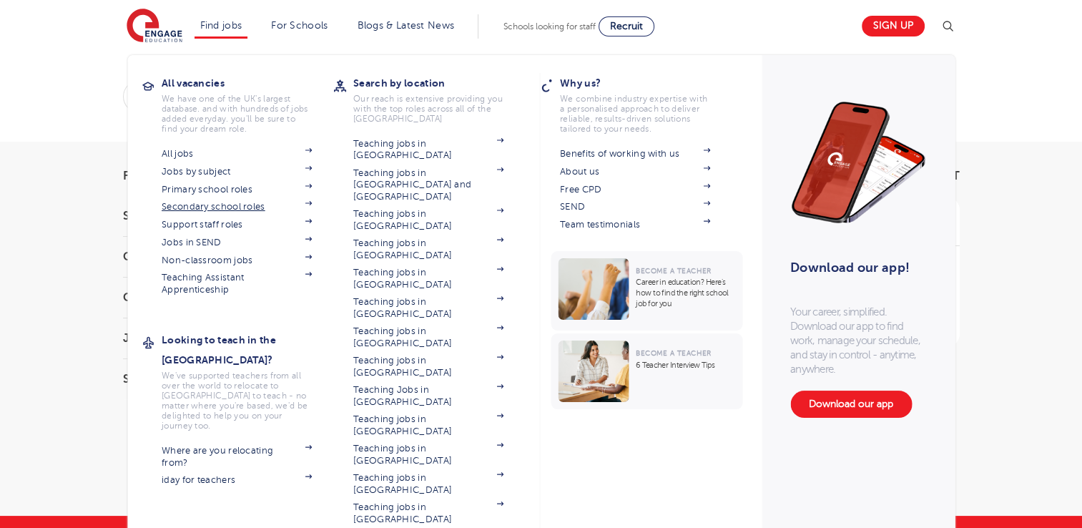 The width and height of the screenshot is (1082, 528). What do you see at coordinates (627, 26) in the screenshot?
I see `a: Recruit` at bounding box center [627, 26].